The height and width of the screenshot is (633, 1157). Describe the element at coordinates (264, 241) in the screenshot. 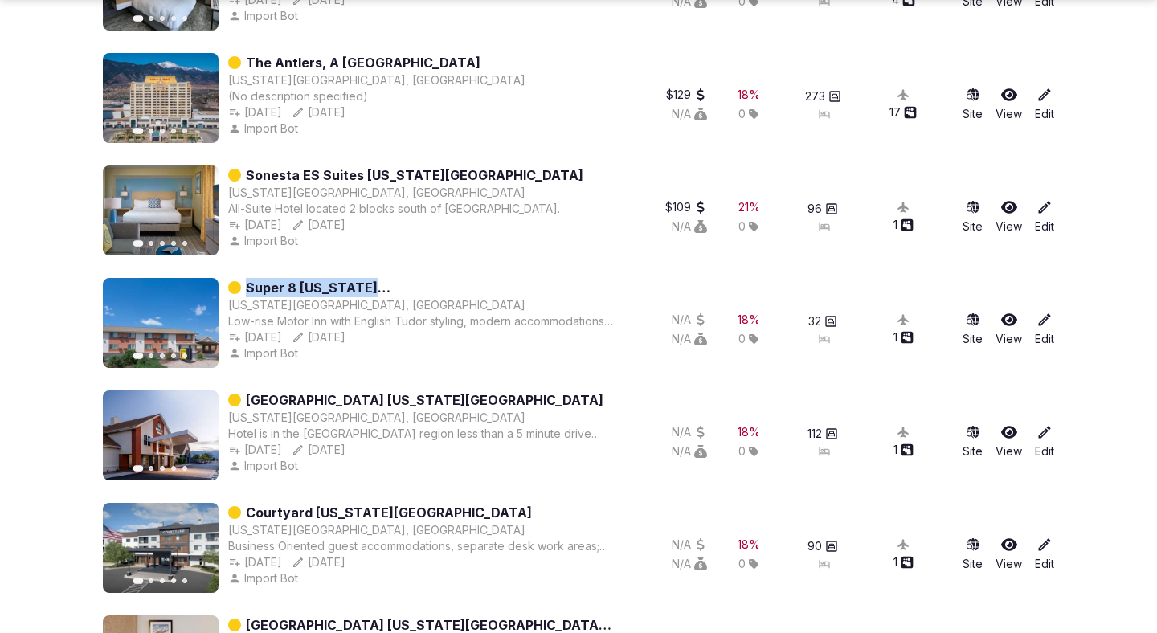

I see `button: Import Bot` at that location.